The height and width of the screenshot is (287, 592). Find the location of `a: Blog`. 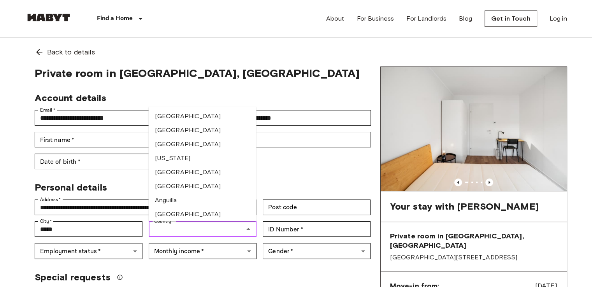

a: Blog is located at coordinates (465, 19).